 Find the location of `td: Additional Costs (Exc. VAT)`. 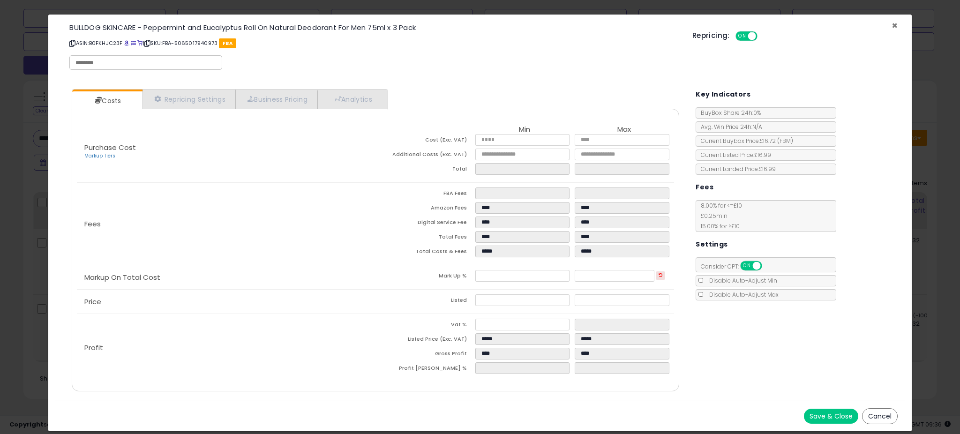

td: Additional Costs (Exc. VAT) is located at coordinates (425, 156).